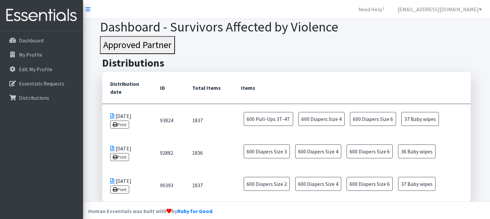  What do you see at coordinates (168, 153) in the screenshot?
I see `td: 92882` at bounding box center [168, 153].